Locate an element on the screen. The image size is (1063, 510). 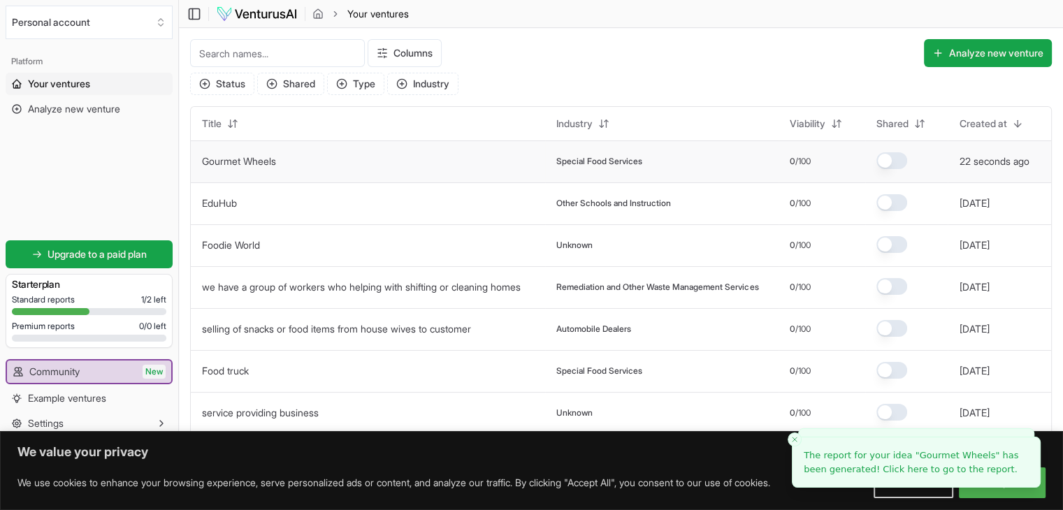
span: Shared is located at coordinates (892, 124).